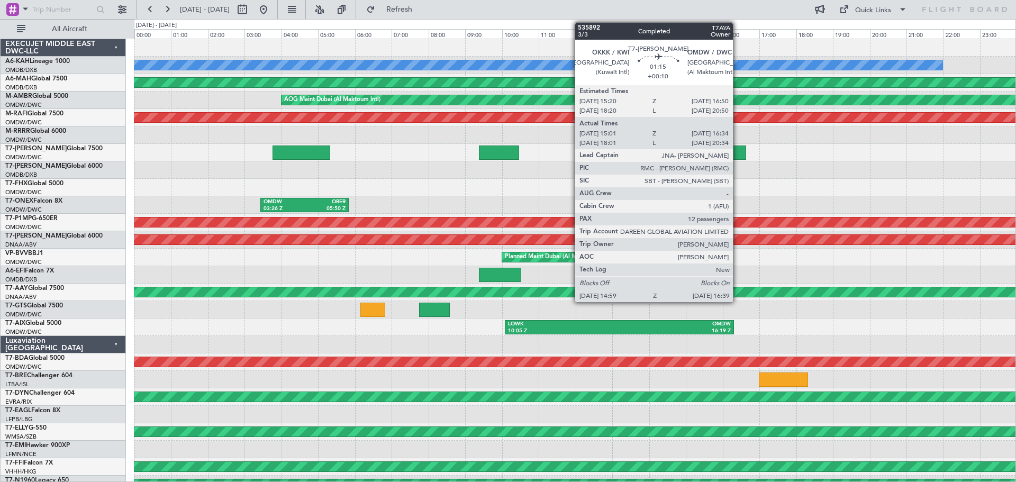 Image resolution: width=1016 pixels, height=482 pixels. Describe the element at coordinates (18, 79) in the screenshot. I see `span: A6-MAH` at that location.